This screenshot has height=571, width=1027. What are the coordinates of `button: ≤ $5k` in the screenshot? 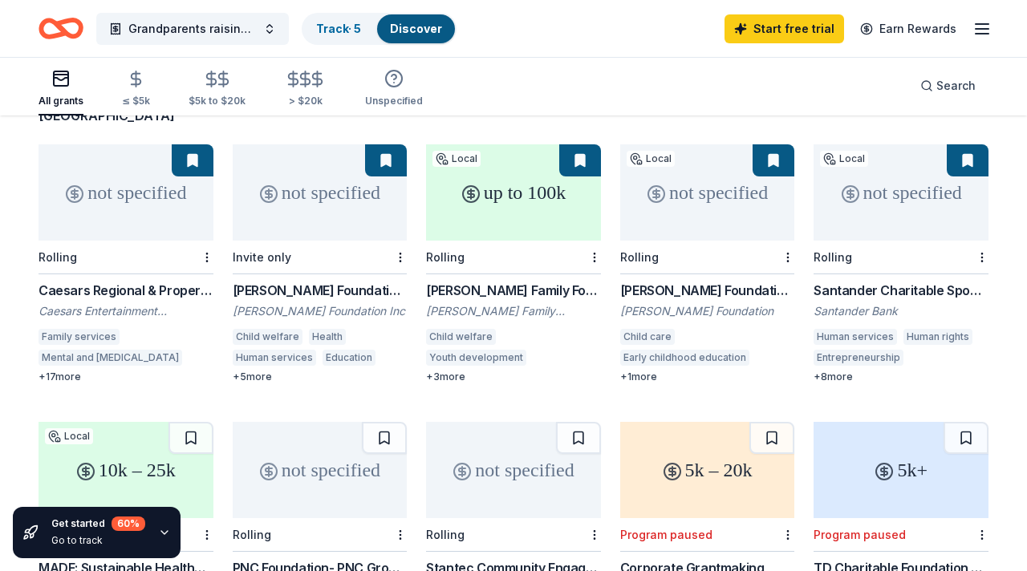 It's located at (136, 89).